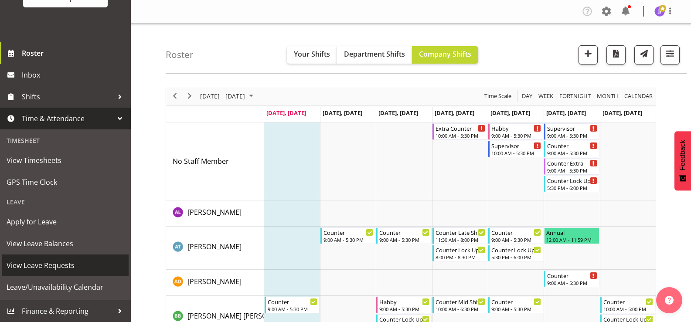 The width and height of the screenshot is (691, 322). Describe the element at coordinates (65, 287) in the screenshot. I see `span: Leave/Unavailability Calendar` at that location.